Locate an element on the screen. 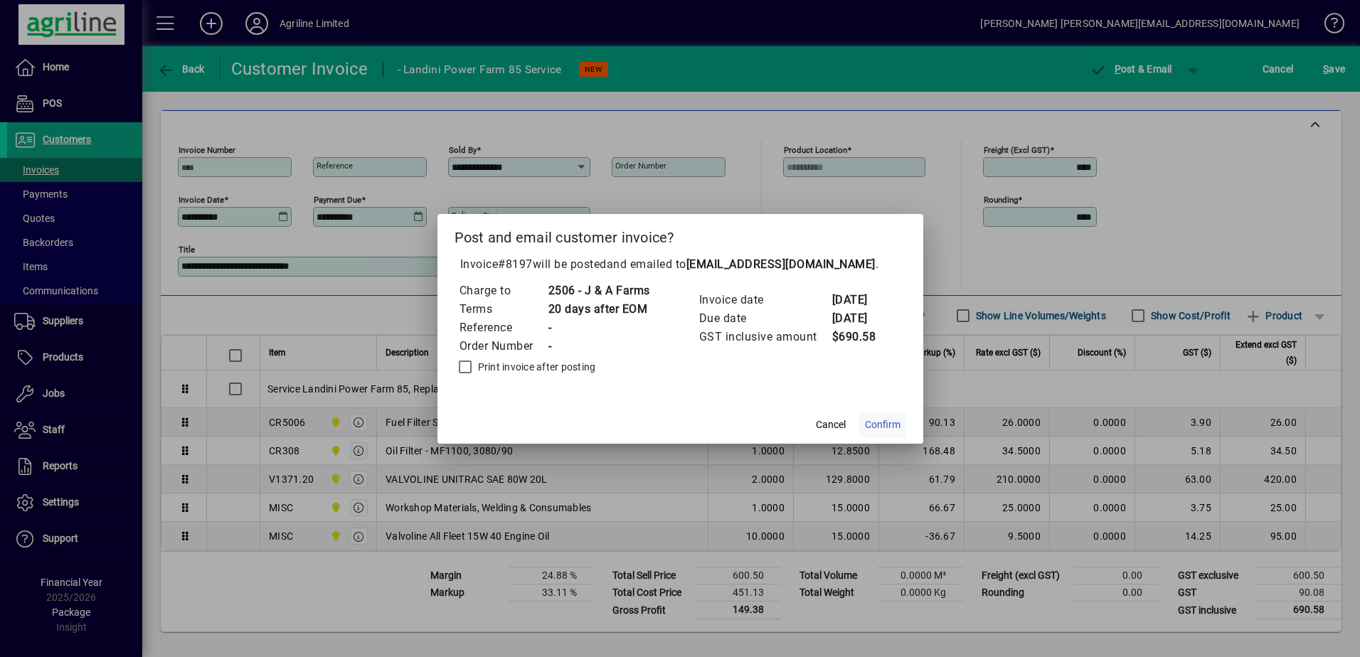 The width and height of the screenshot is (1360, 657). button: Confirm is located at coordinates (883, 425).